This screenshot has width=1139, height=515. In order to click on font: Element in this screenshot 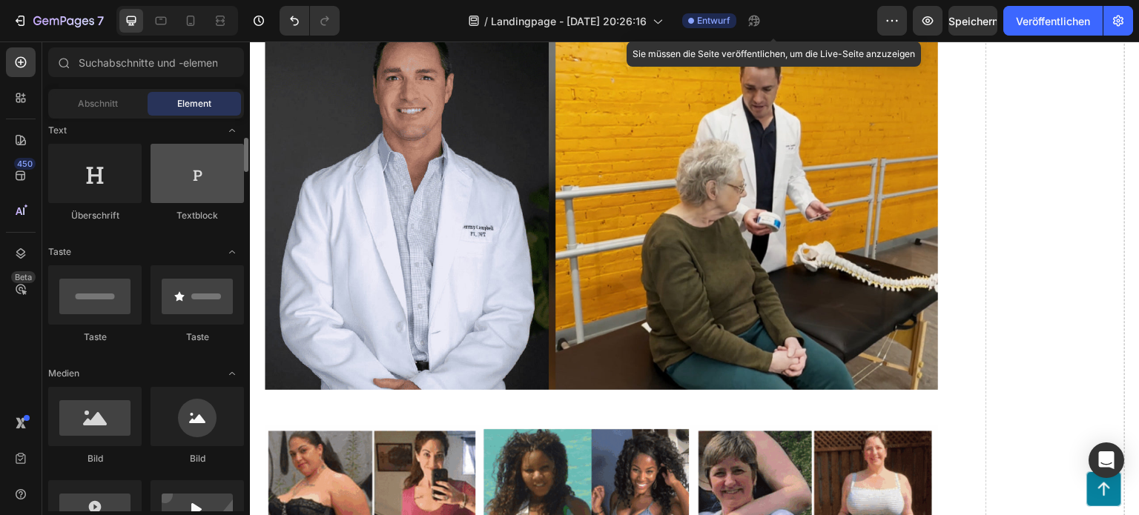, I will do `click(194, 103)`.